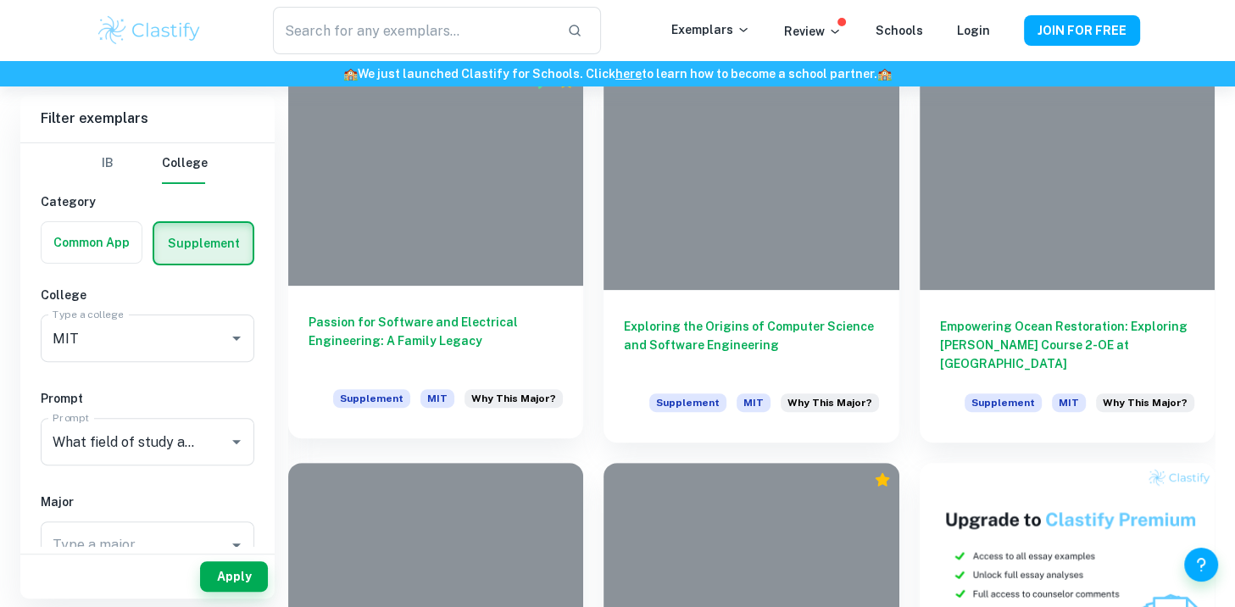  Describe the element at coordinates (751, 345) in the screenshot. I see `h6: Exploring the Origins of Computer Science and Software Engineering` at that location.